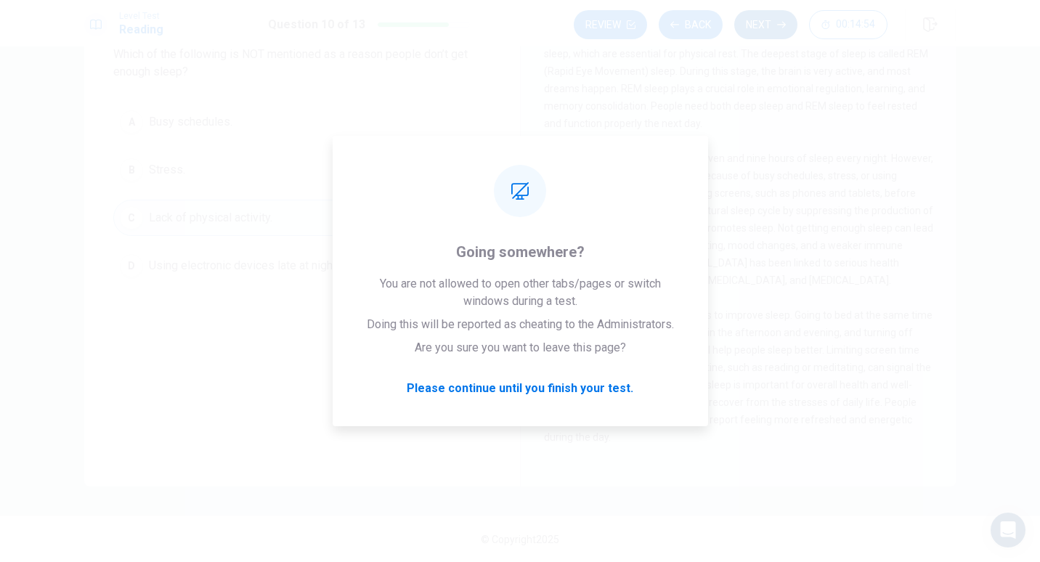  I want to click on div: Open Intercom Messenger, so click(1008, 530).